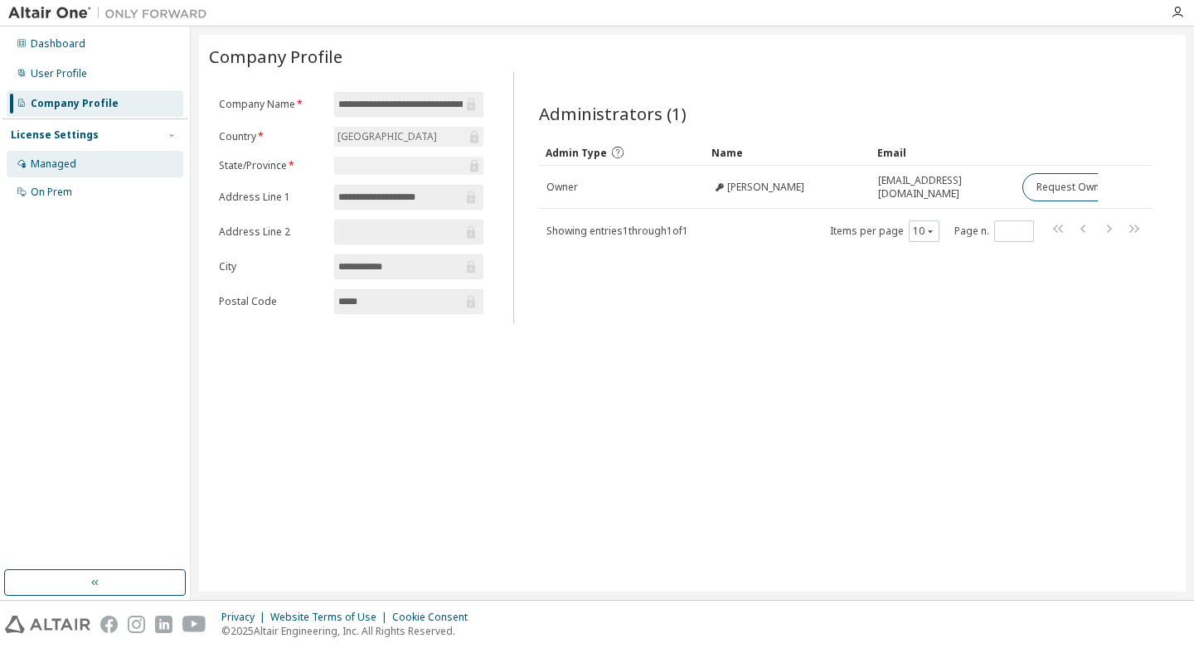  What do you see at coordinates (55, 135) in the screenshot?
I see `div: License Settings` at bounding box center [55, 135].